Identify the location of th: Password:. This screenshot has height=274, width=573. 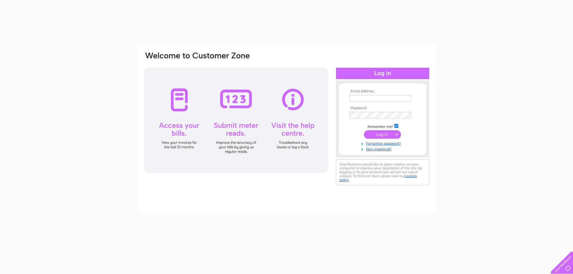
(382, 108).